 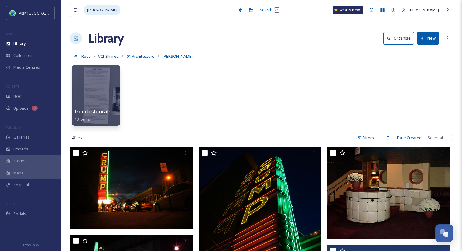 What do you see at coordinates (108, 56) in the screenshot?
I see `span: VCI-Shared` at bounding box center [108, 56].